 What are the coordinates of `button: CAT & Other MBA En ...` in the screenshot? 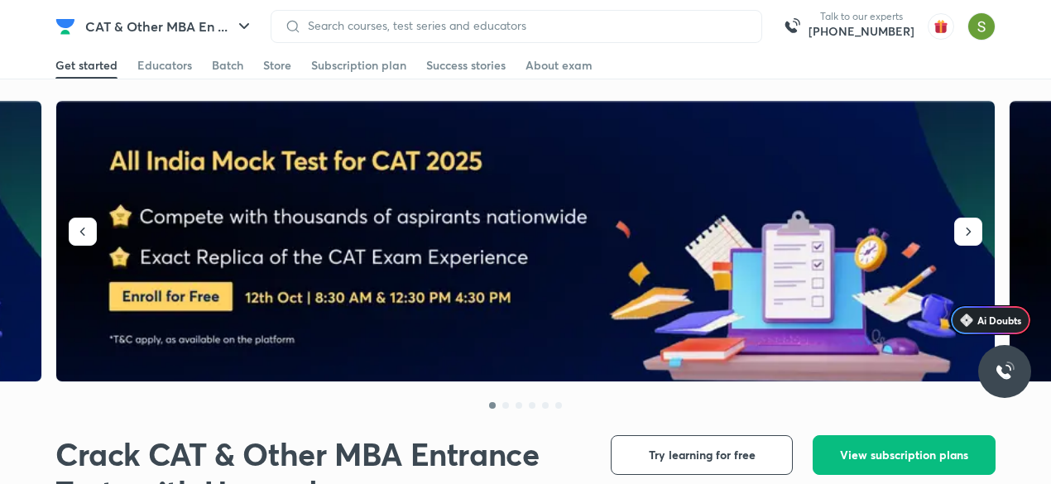 It's located at (170, 26).